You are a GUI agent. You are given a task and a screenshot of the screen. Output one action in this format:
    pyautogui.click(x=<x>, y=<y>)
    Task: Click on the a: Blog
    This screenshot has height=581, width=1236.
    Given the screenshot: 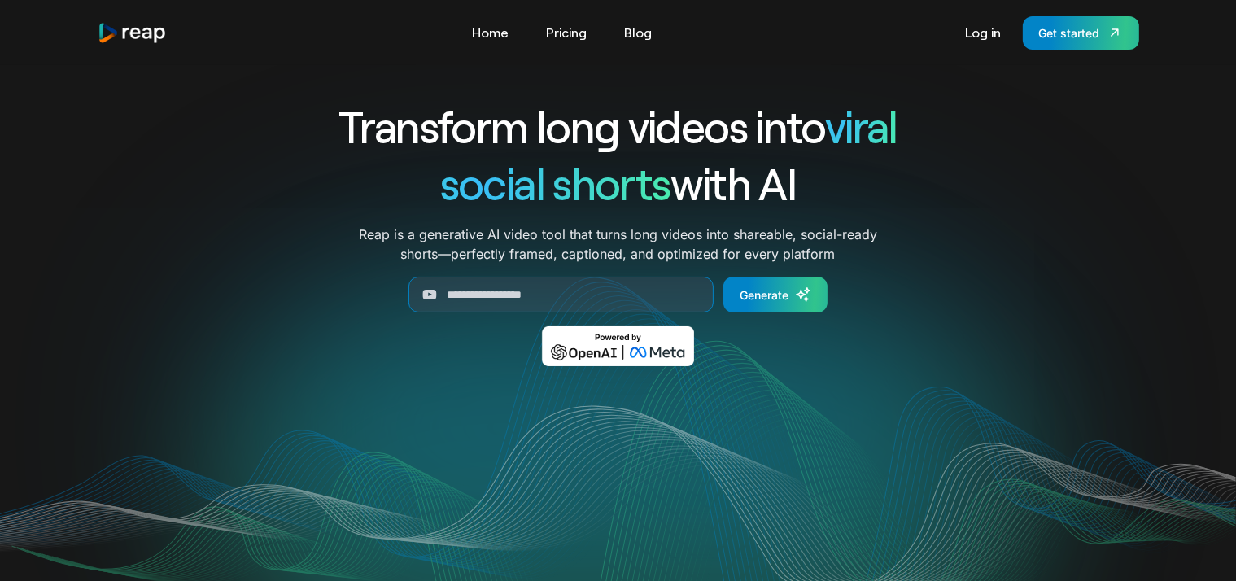 What is the action you would take?
    pyautogui.click(x=638, y=33)
    